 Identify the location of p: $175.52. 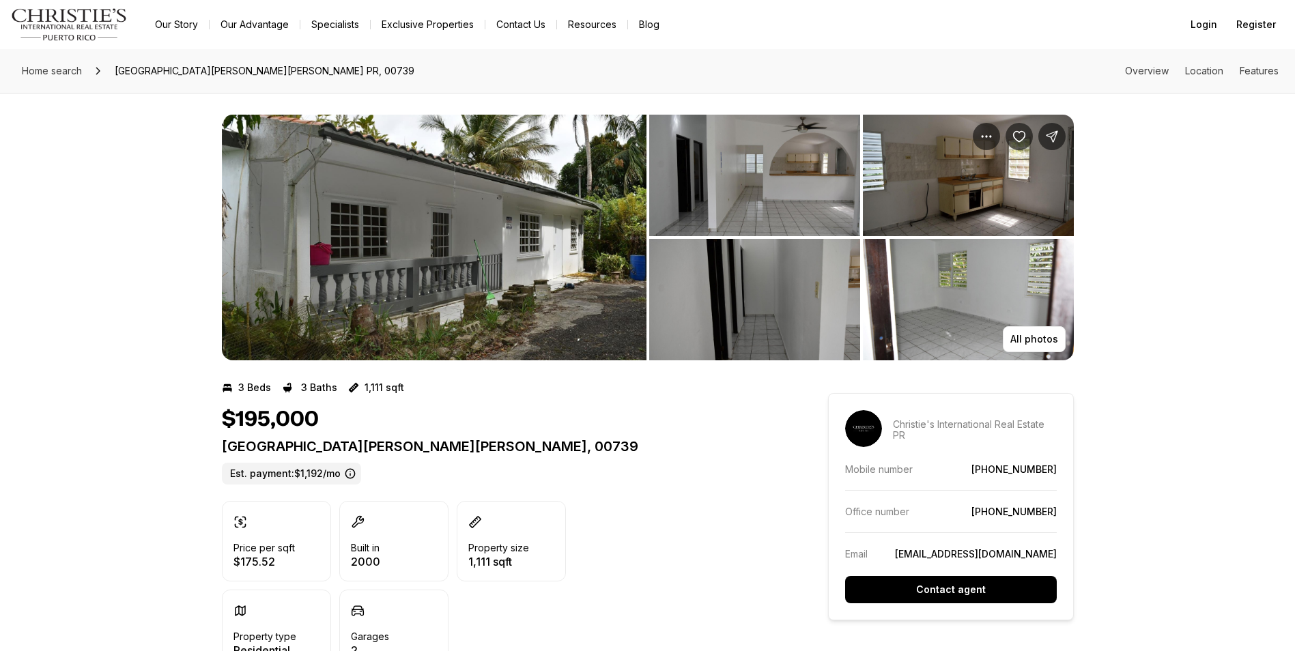
(264, 562).